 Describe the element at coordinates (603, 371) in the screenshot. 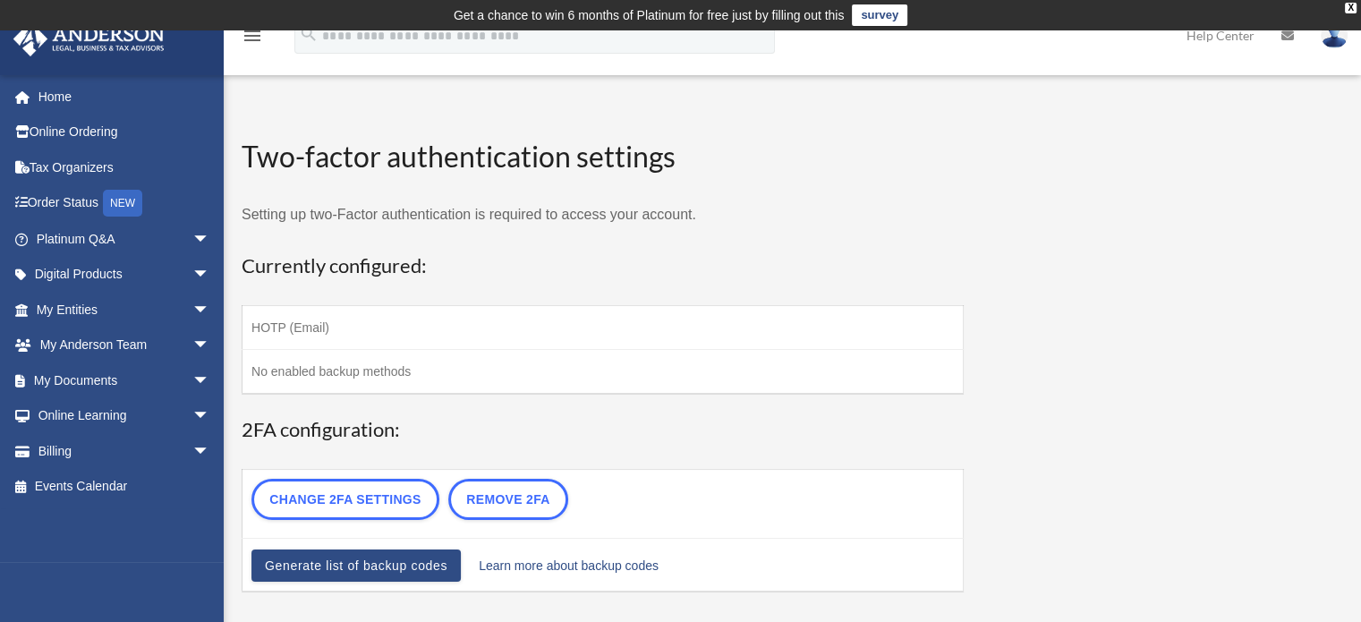

I see `td: No enabled backup methods` at that location.